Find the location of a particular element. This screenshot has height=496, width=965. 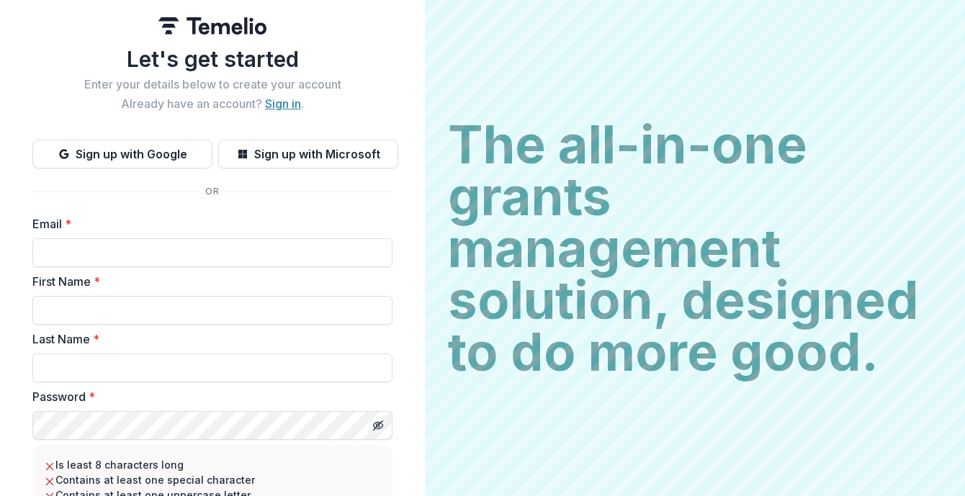

h1: Let's get started is located at coordinates (212, 59).